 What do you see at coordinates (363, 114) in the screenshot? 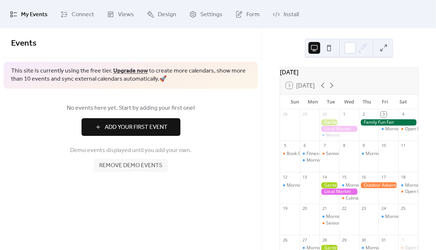
I see `div: 2` at bounding box center [363, 114].